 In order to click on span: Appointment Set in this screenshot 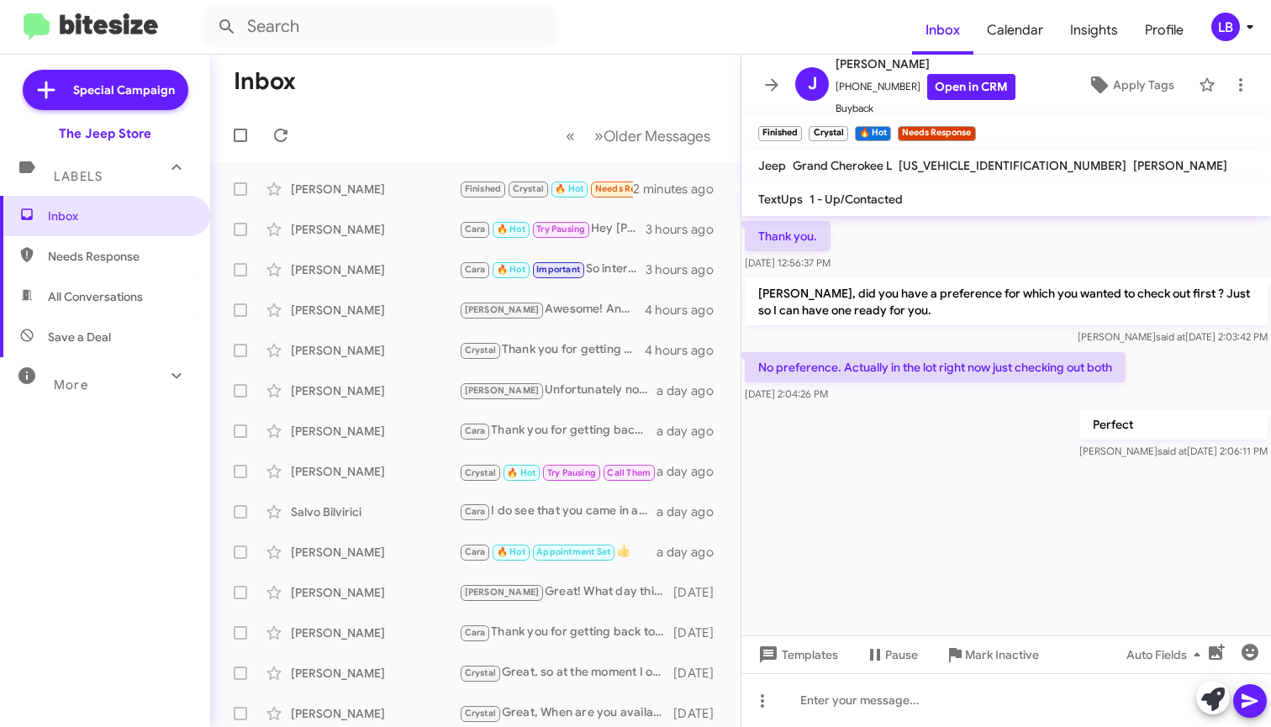, I will do `click(573, 551)`.